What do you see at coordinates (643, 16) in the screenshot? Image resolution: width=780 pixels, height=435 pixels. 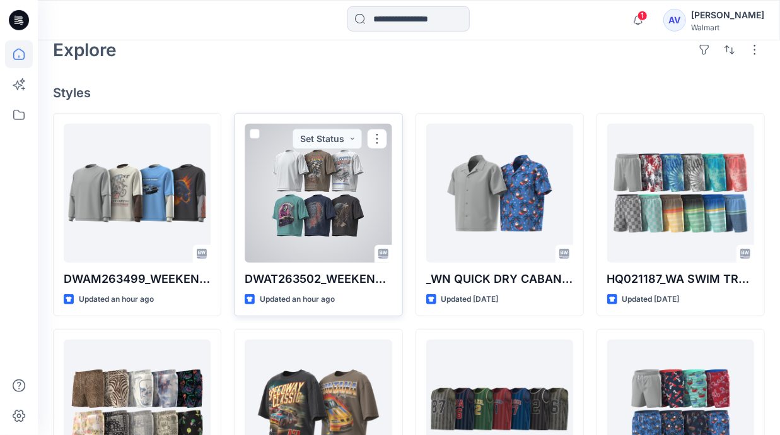 I see `span: 1` at bounding box center [643, 16].